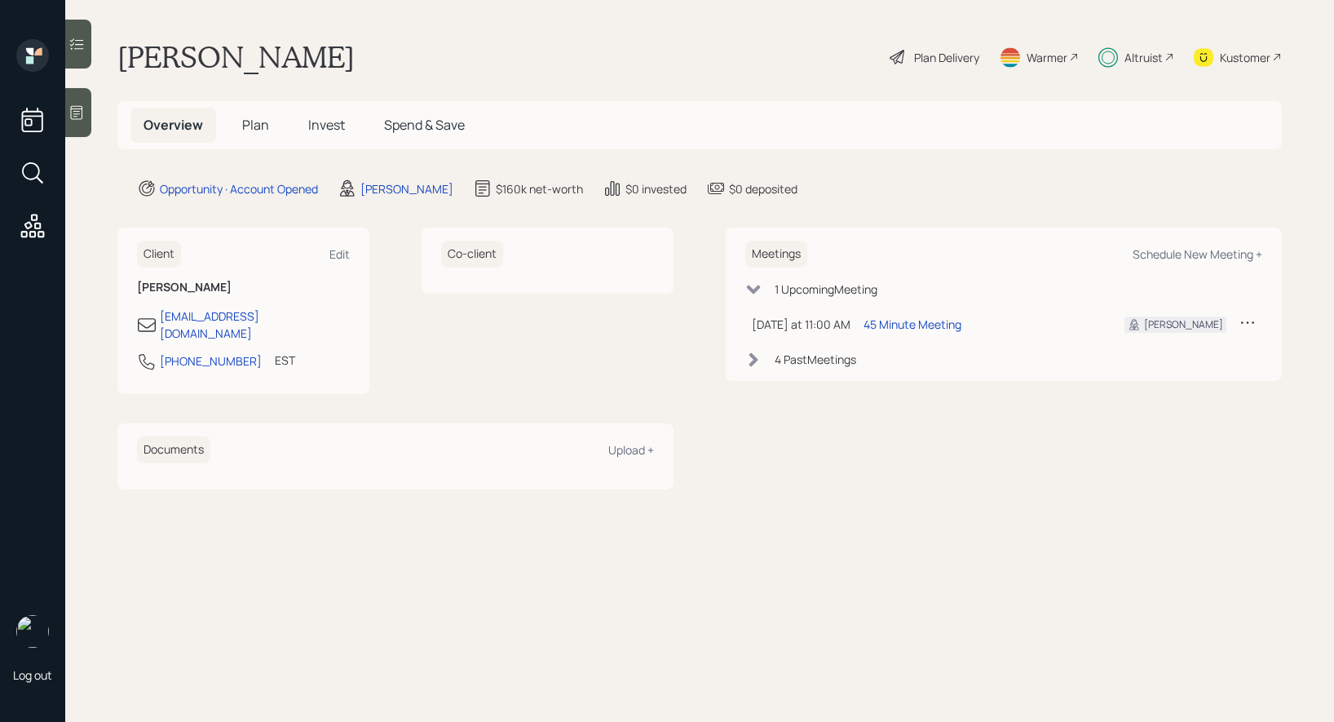  What do you see at coordinates (539, 188) in the screenshot?
I see `div: $160k net-worth` at bounding box center [539, 188].